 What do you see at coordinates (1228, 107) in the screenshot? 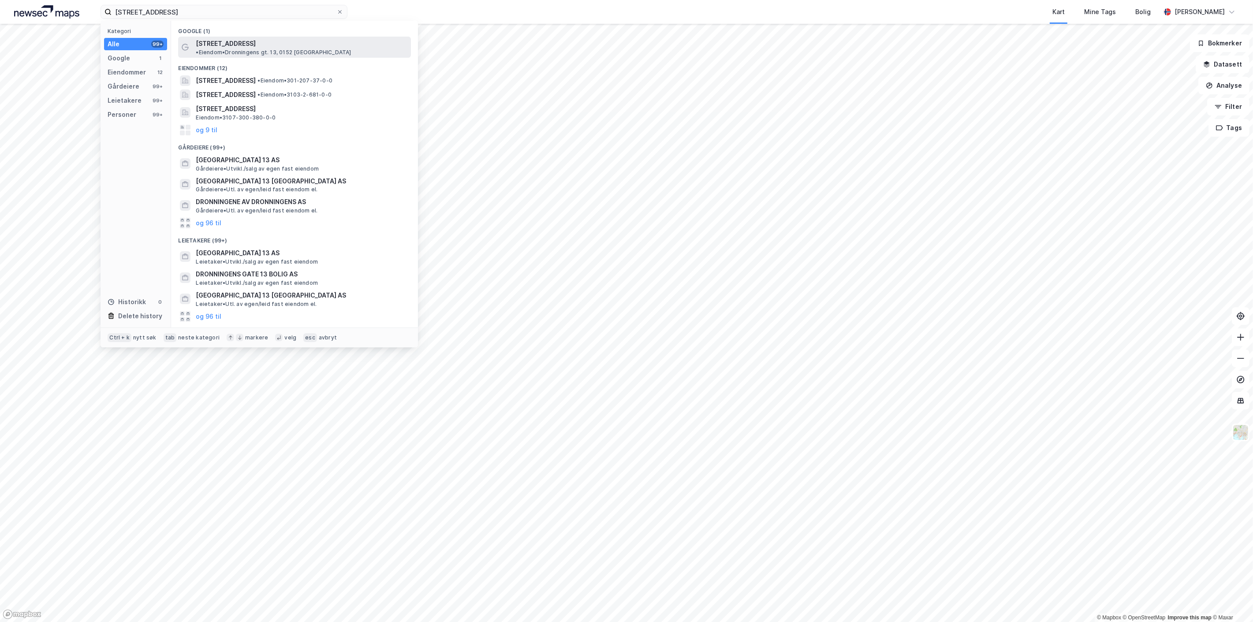
I see `button: Filter` at bounding box center [1228, 107].